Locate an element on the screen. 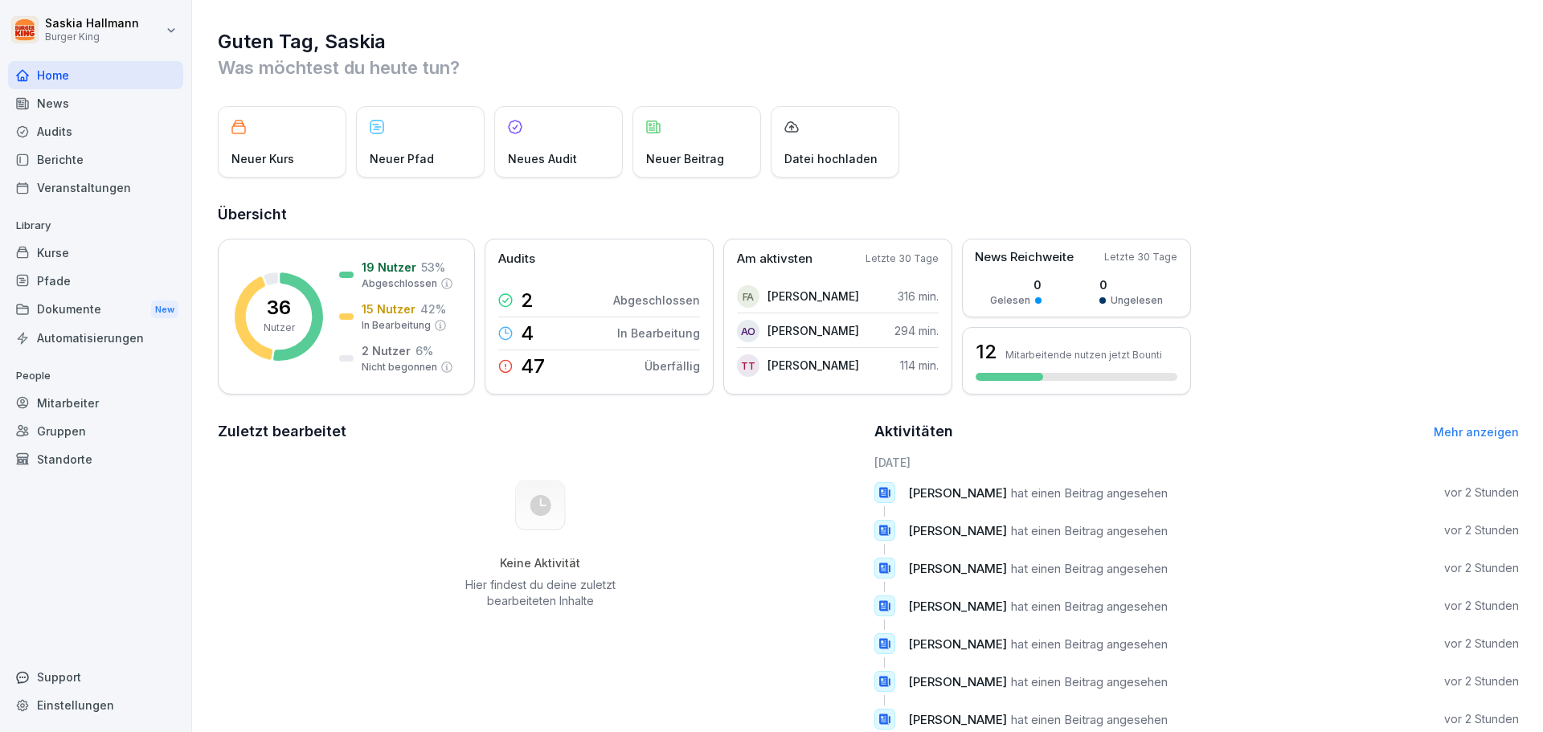  p: 15 Nutzer is located at coordinates (388, 309).